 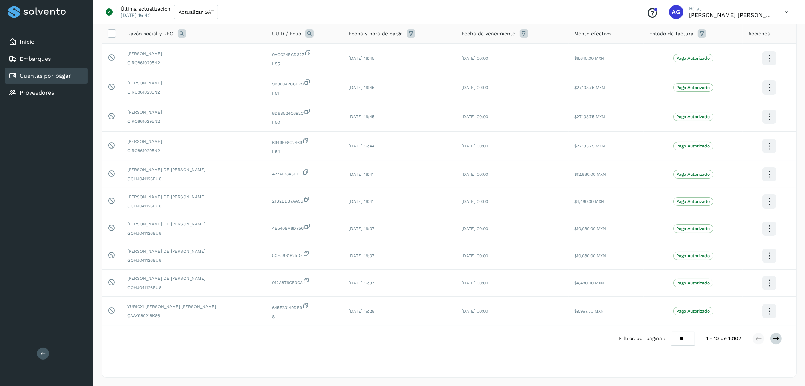 What do you see at coordinates (759, 34) in the screenshot?
I see `span: Acciones` at bounding box center [759, 34].